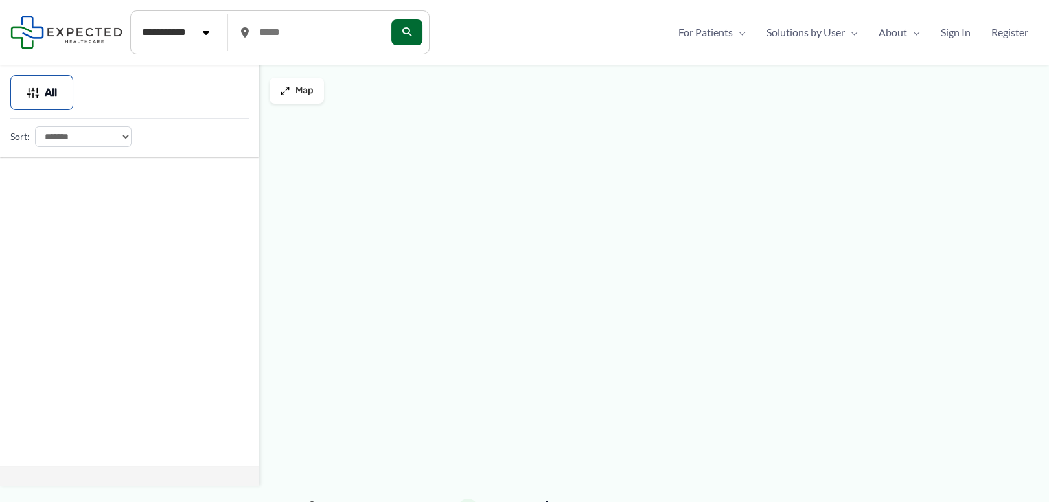 The height and width of the screenshot is (502, 1049). What do you see at coordinates (305, 91) in the screenshot?
I see `span: Map` at bounding box center [305, 91].